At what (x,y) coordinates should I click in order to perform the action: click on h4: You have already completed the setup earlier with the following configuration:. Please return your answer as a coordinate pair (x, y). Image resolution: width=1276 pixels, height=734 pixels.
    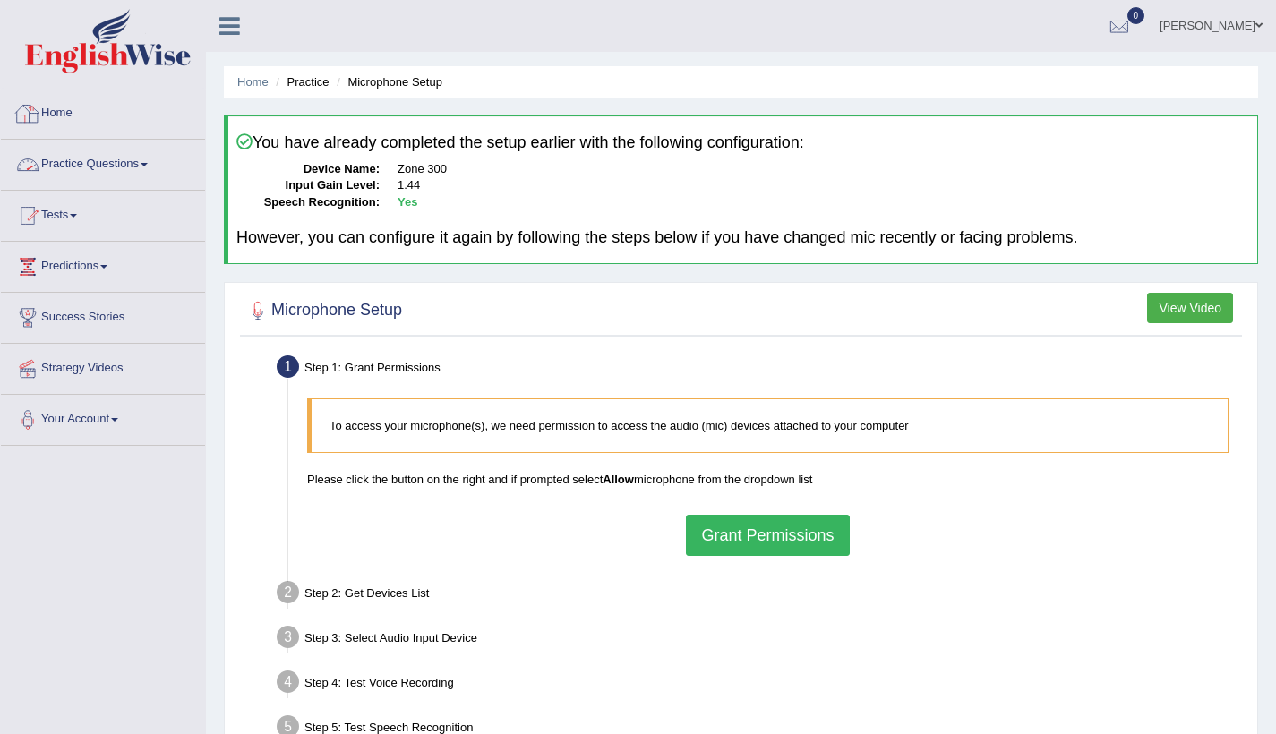
    Looking at the image, I should click on (743, 142).